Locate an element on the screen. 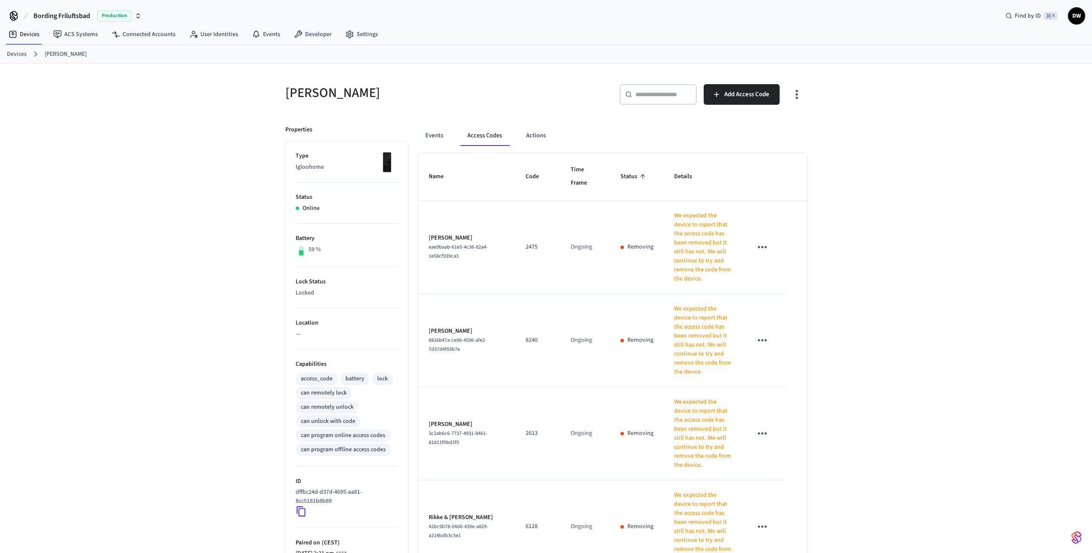 This screenshot has height=553, width=1092. p: Lock Status is located at coordinates (347, 281).